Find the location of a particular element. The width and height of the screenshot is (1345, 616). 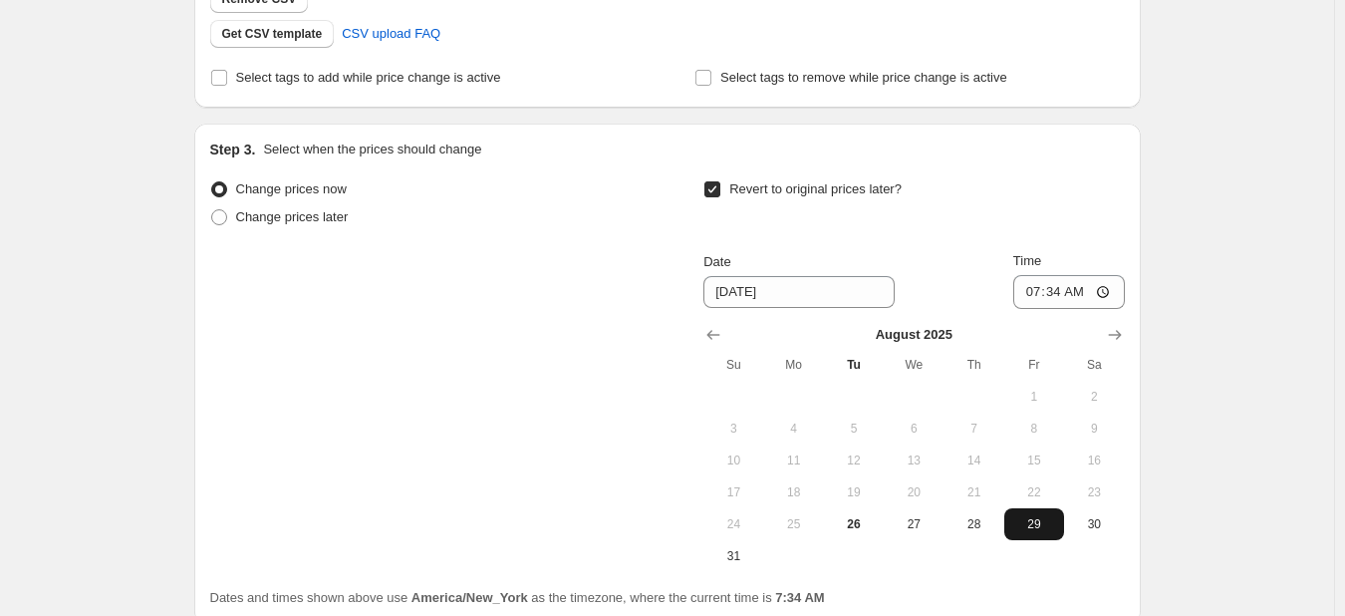

span: 1 is located at coordinates (1034, 396).